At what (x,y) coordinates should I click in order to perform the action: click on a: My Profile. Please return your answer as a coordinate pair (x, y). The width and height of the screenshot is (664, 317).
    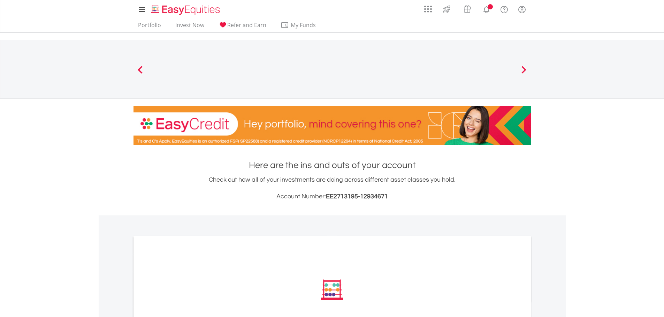
    Looking at the image, I should click on (521, 9).